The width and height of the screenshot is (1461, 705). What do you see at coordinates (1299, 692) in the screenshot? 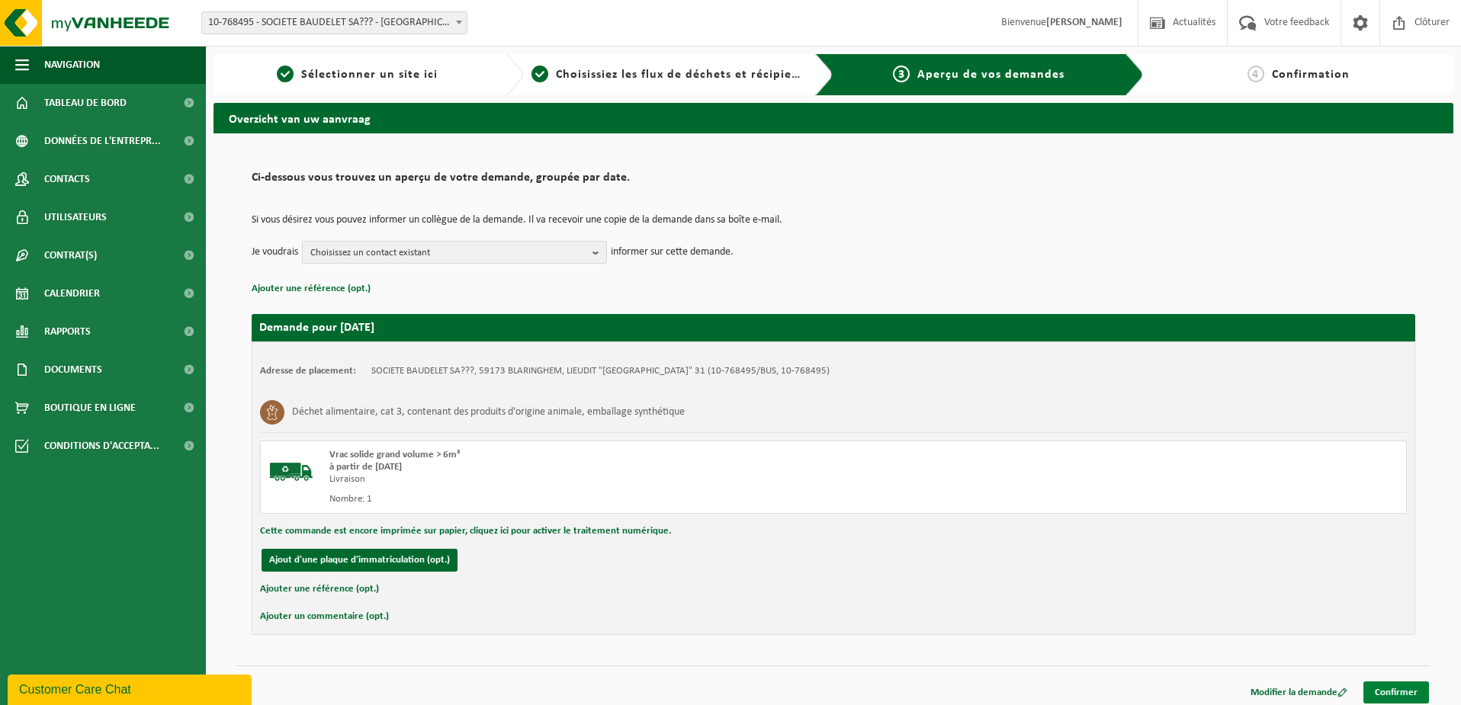
I see `a: Modifier la demande` at bounding box center [1299, 692].